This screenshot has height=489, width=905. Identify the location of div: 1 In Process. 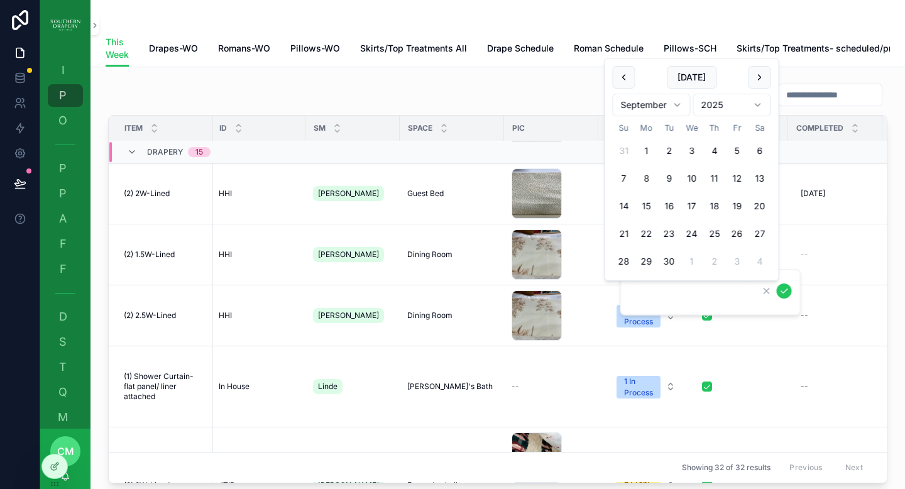
(639, 387).